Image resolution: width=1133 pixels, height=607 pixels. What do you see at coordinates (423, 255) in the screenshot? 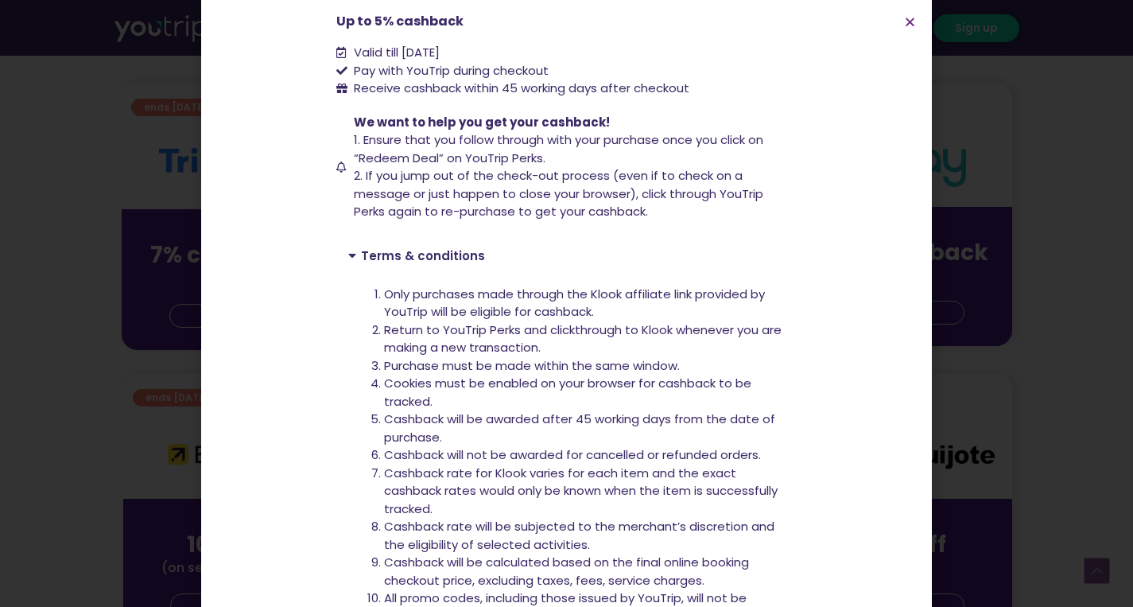
I see `a: Terms & conditions` at bounding box center [423, 255].